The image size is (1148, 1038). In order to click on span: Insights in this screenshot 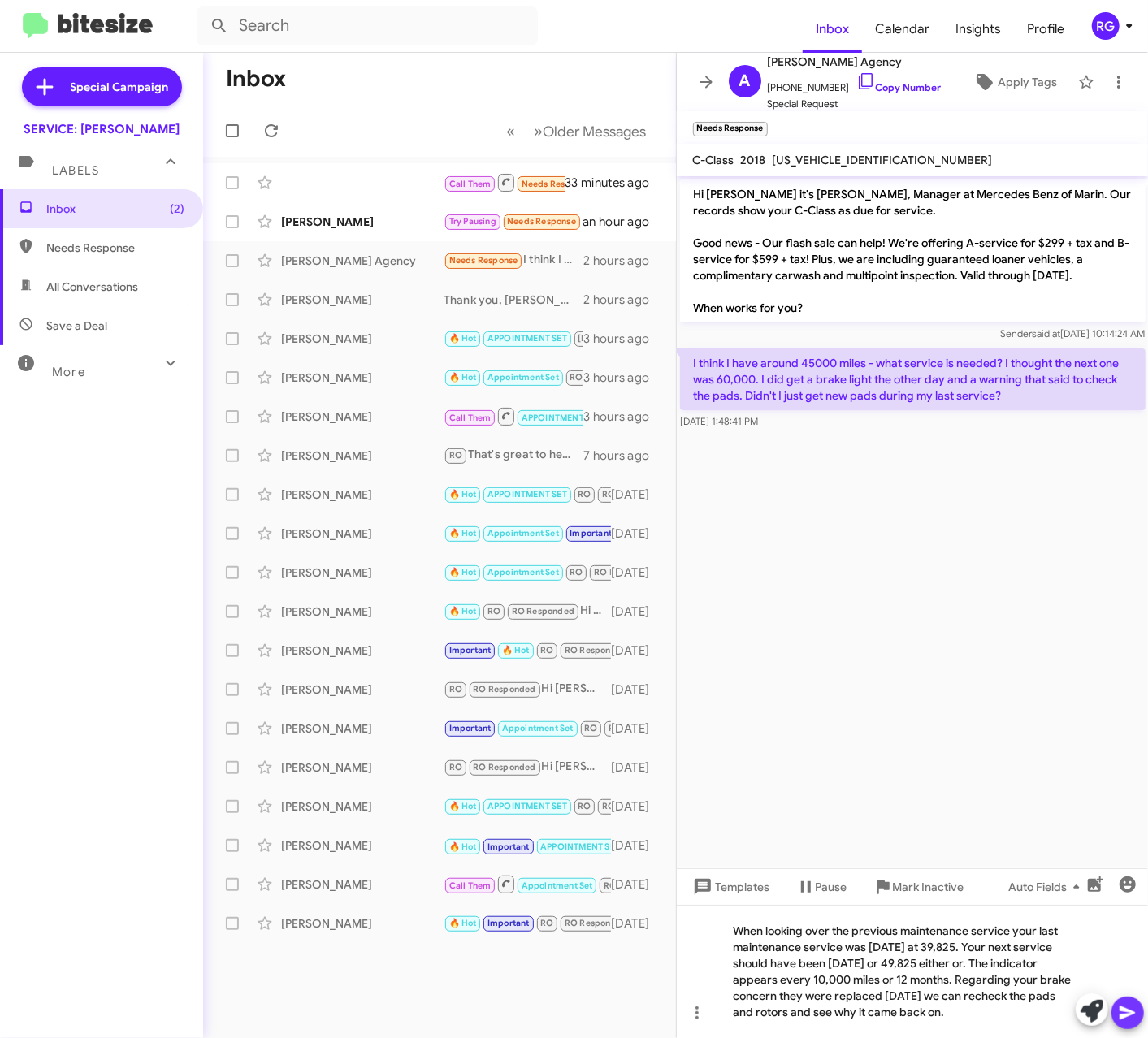, I will do `click(978, 29)`.